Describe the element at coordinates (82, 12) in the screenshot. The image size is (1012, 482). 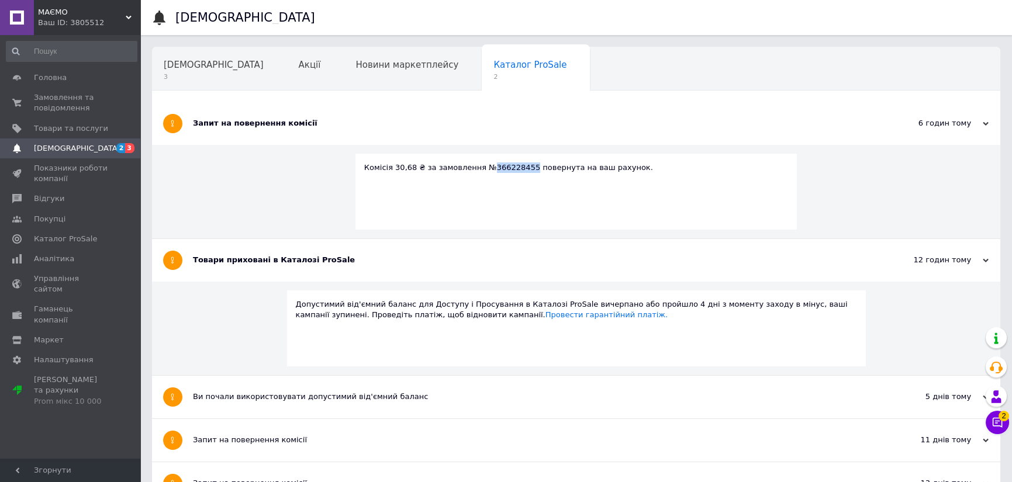
I see `span: MAЄMO` at that location.